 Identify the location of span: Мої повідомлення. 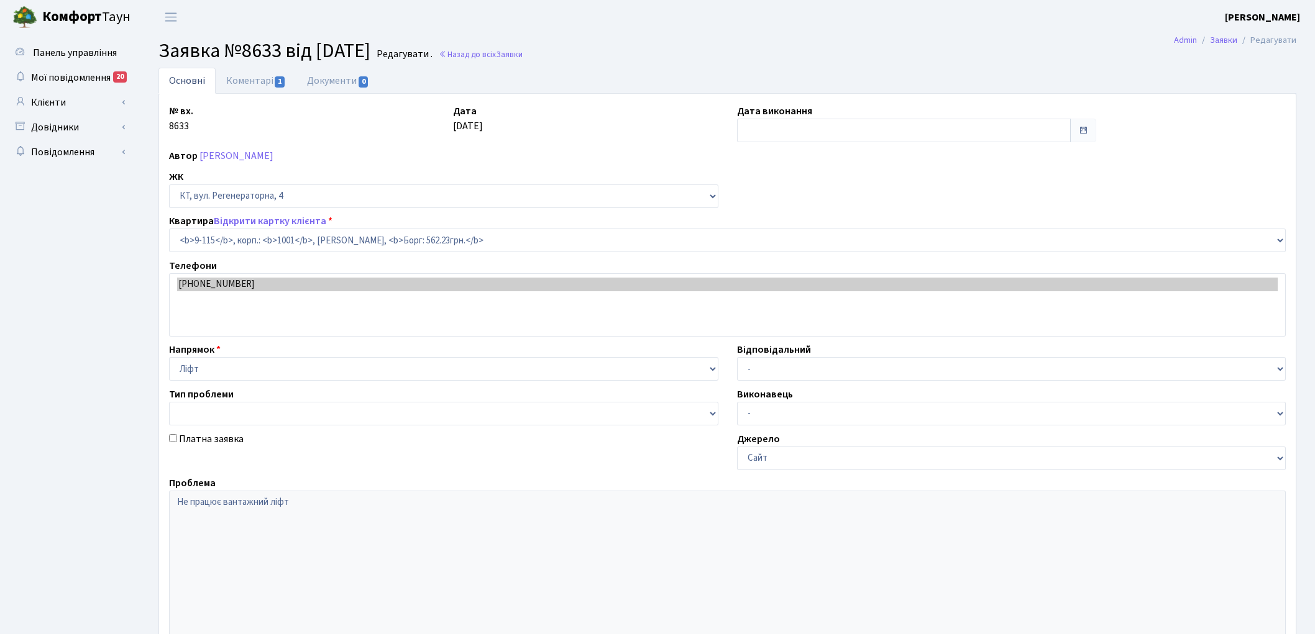
(71, 78).